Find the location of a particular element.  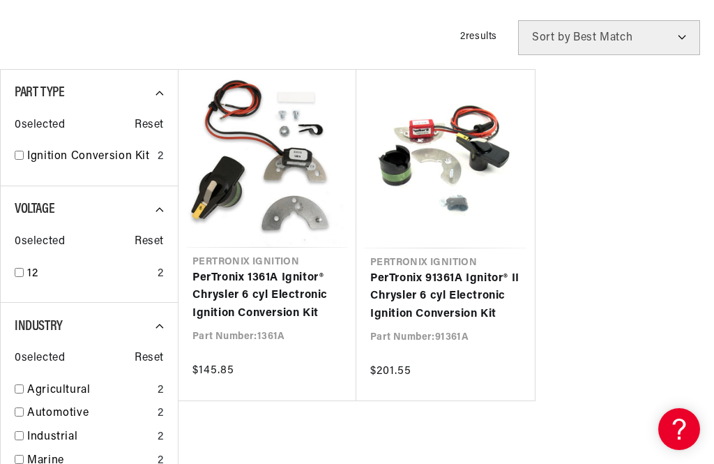

a: Agricultural is located at coordinates (89, 390).